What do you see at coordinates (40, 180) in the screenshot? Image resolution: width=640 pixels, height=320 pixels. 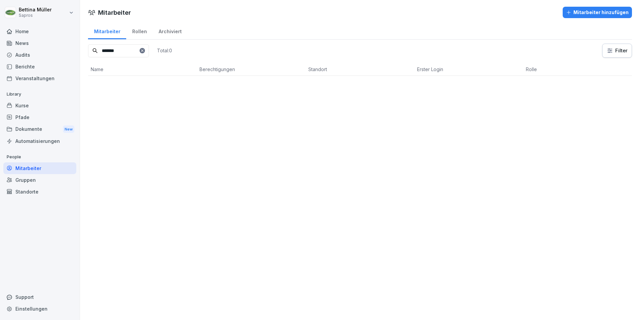 I see `a: Gruppen` at bounding box center [40, 180].